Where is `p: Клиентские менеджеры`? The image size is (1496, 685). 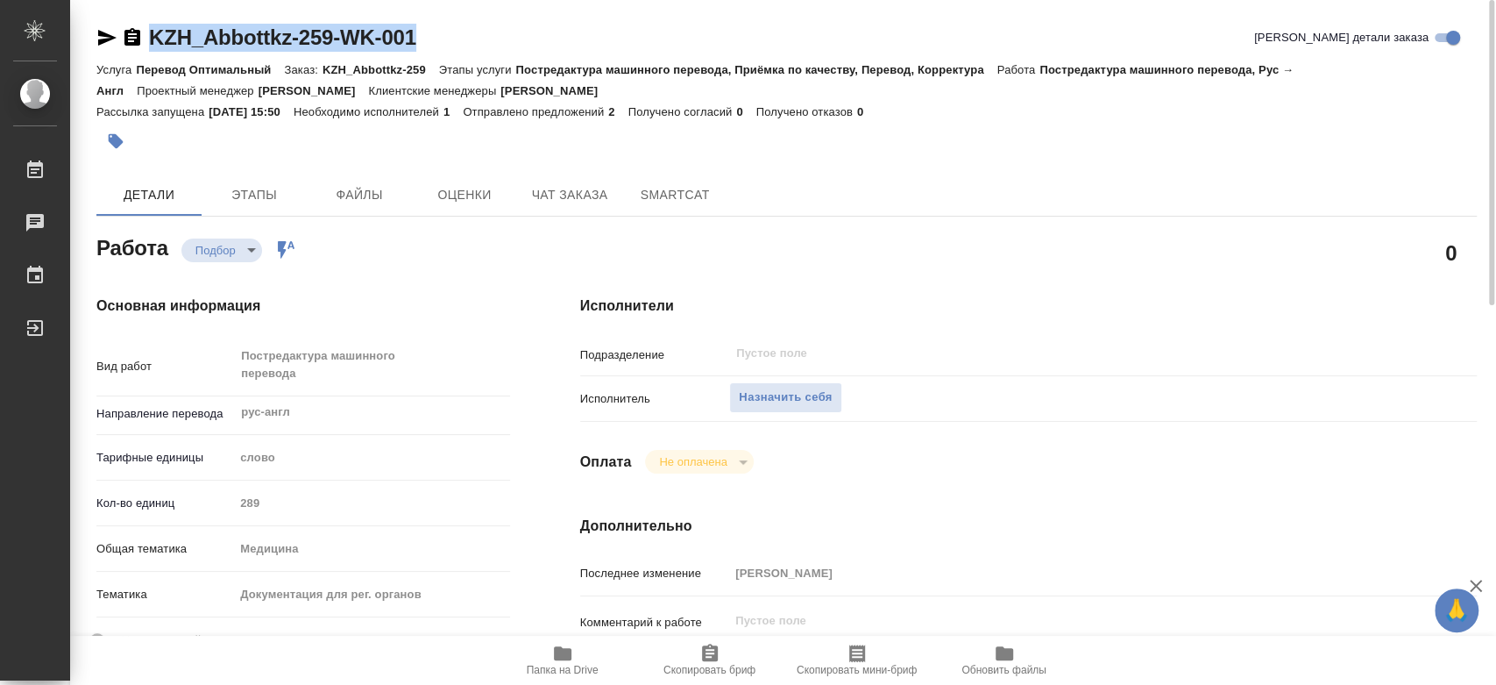 p: Клиентские менеджеры is located at coordinates (435, 90).